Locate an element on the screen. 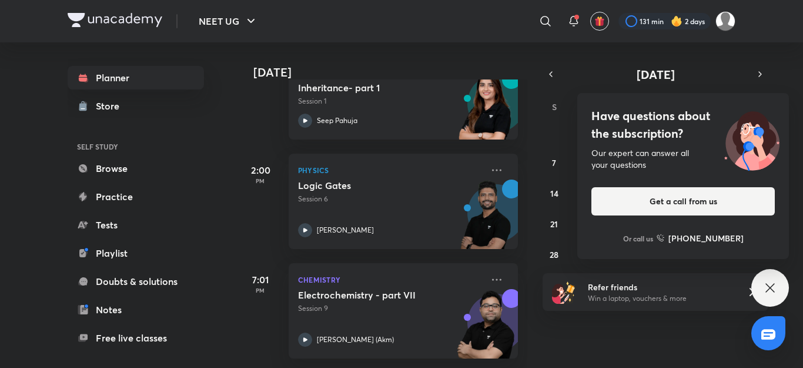  button: September 28, 2025 is located at coordinates (555, 254).